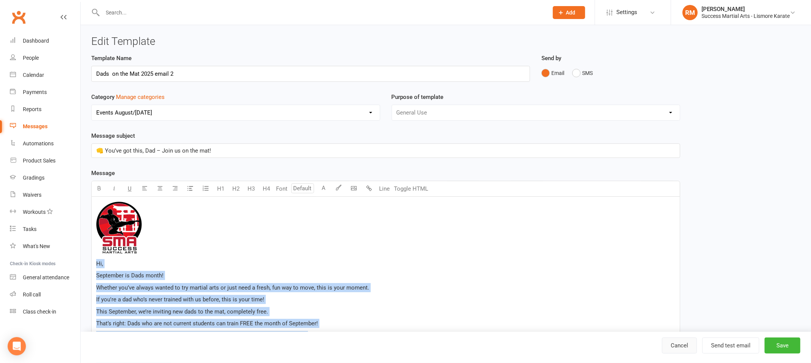  I want to click on a: Tasks, so click(45, 229).